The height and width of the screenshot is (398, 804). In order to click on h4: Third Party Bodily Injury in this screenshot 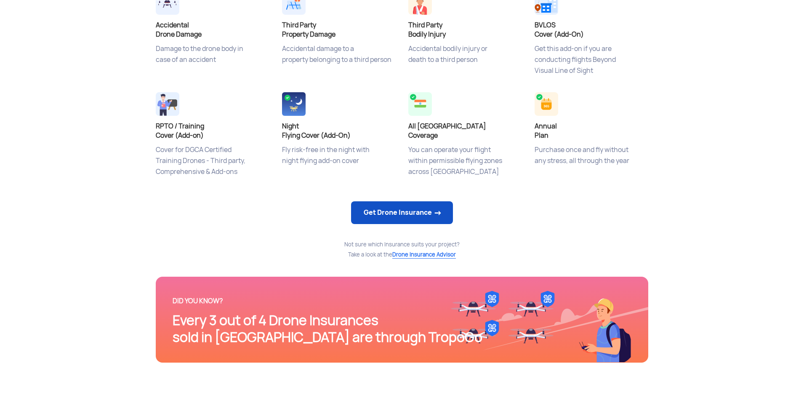, I will do `click(465, 30)`.